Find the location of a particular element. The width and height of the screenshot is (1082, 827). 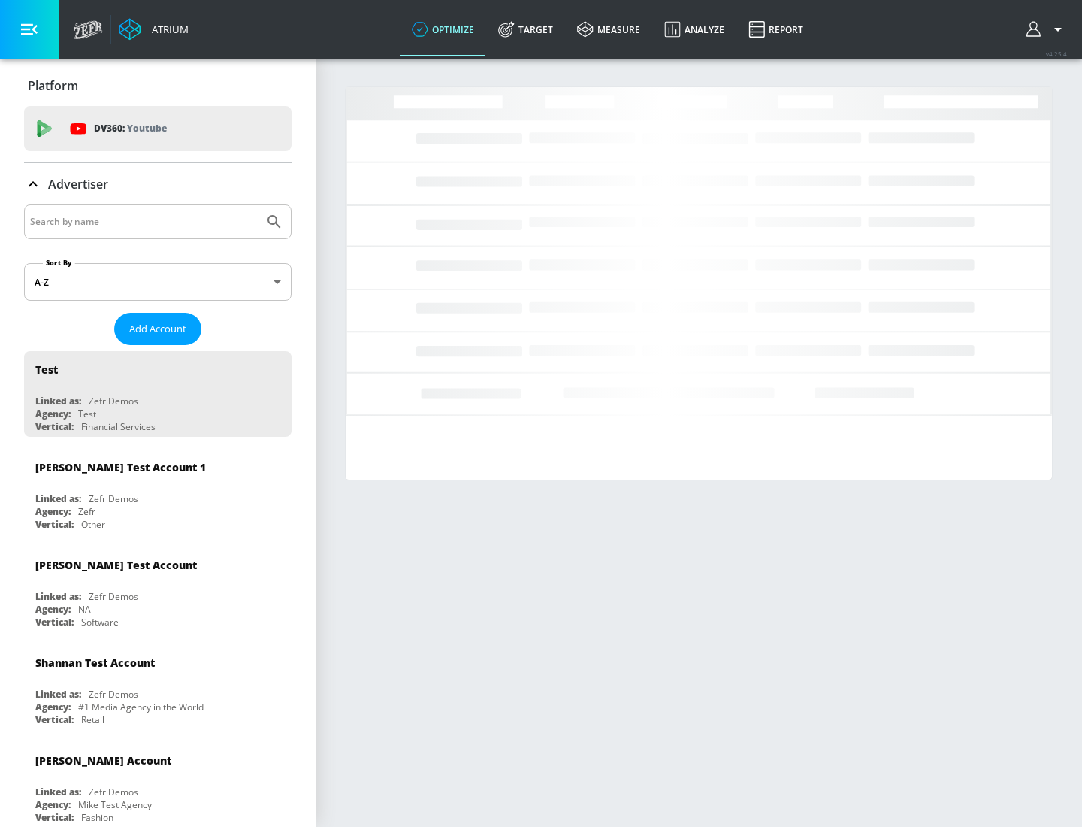

div: Mike Test Agency is located at coordinates (115, 804).